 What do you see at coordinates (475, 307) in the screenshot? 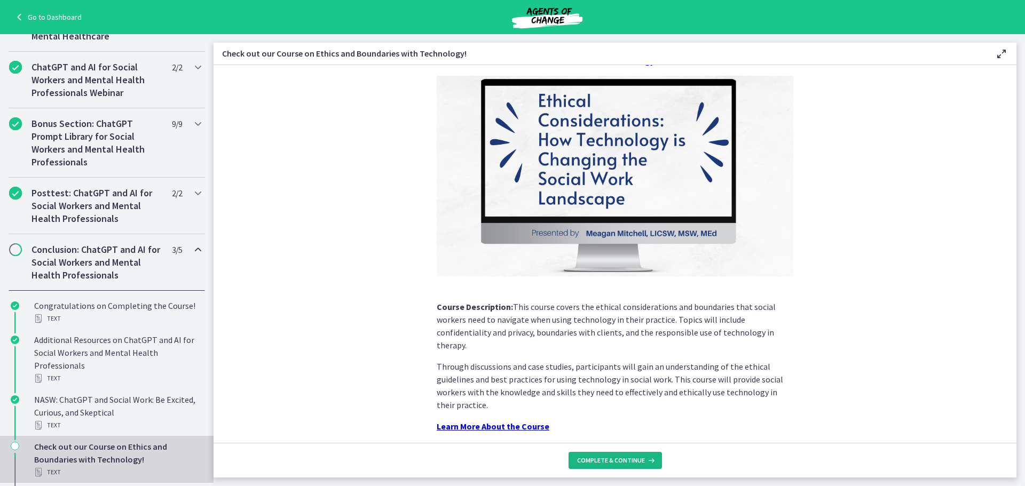
I see `strong: Course Description:` at bounding box center [475, 307].